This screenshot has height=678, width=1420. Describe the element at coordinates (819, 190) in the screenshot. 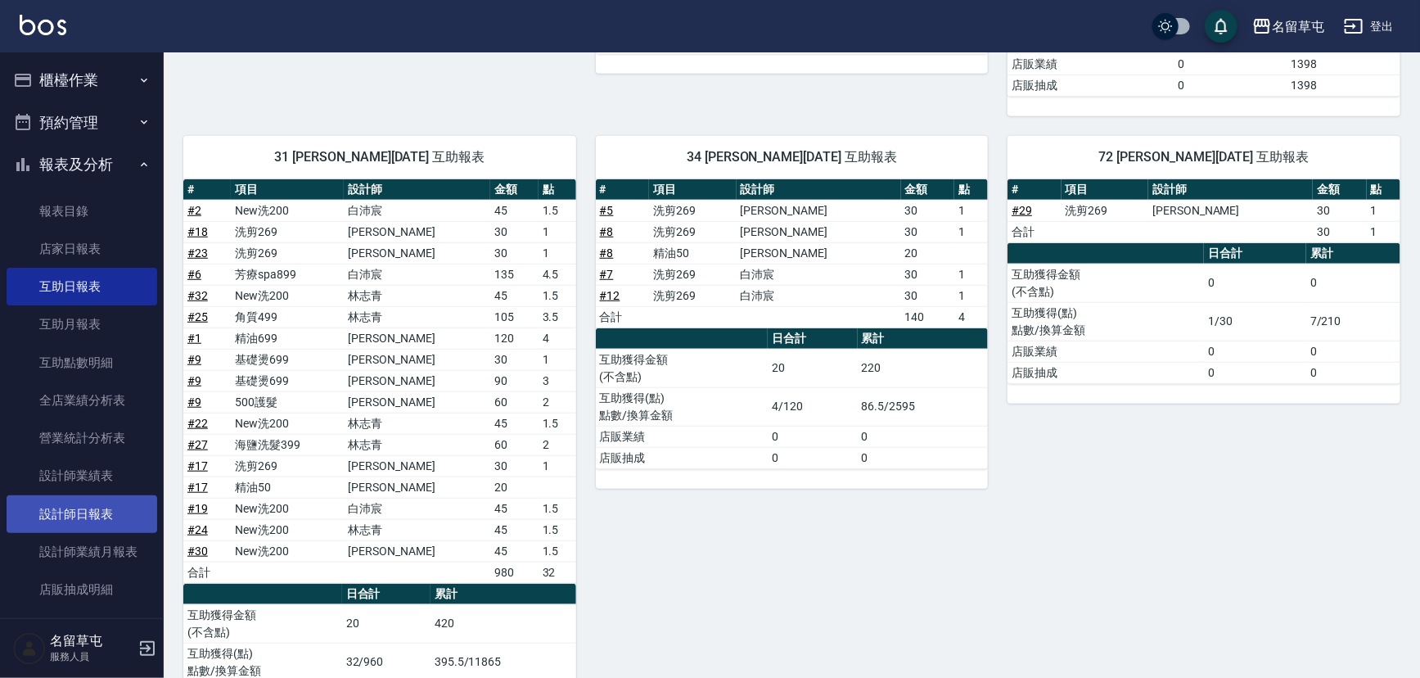

I see `th: 設計師` at that location.